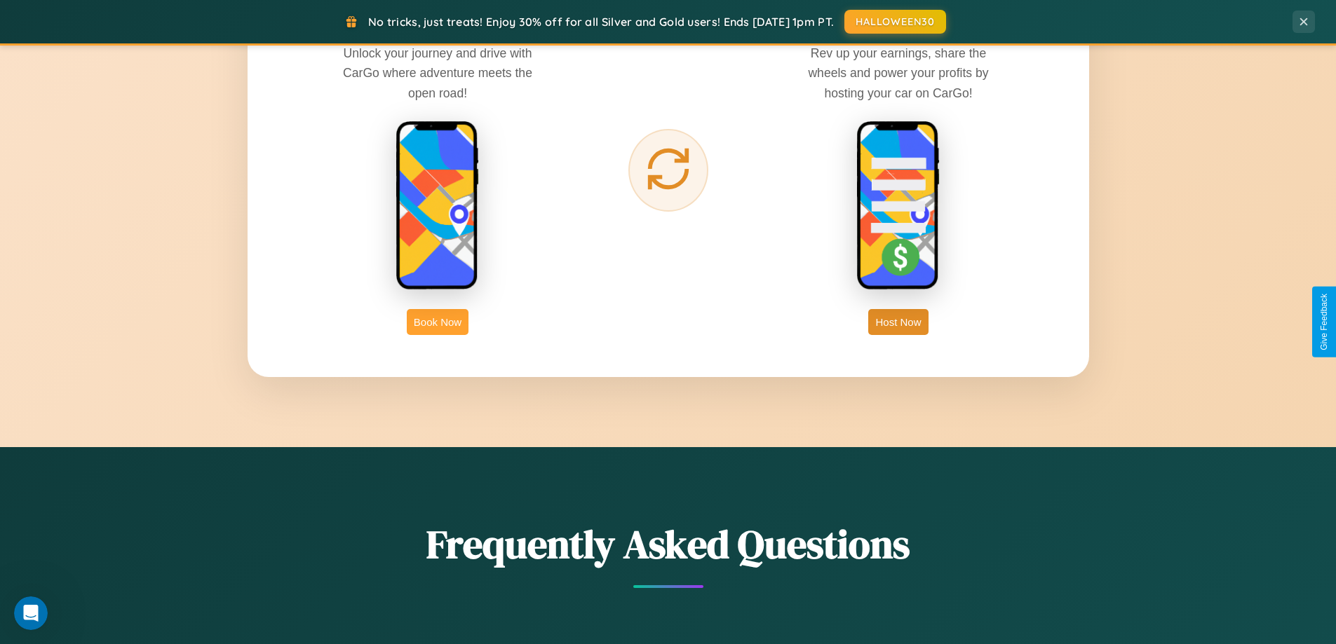  What do you see at coordinates (438, 322) in the screenshot?
I see `button: Book Now` at bounding box center [438, 322].